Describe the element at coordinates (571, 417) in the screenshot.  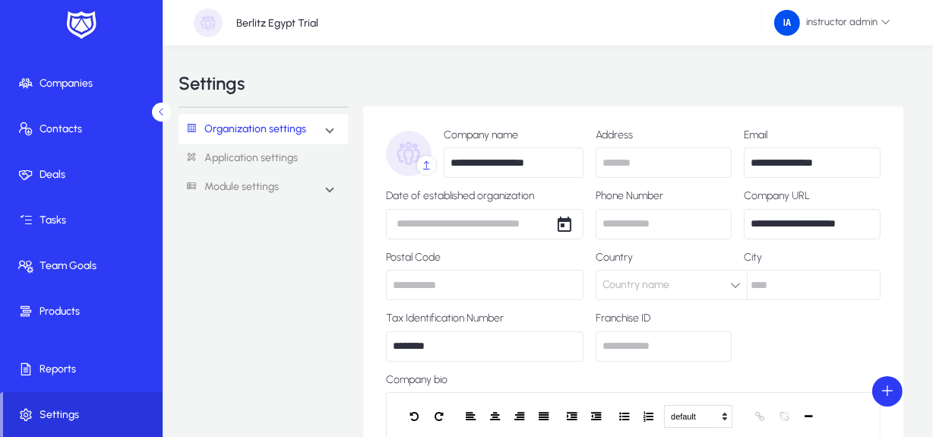
I see `button: Indent` at that location.